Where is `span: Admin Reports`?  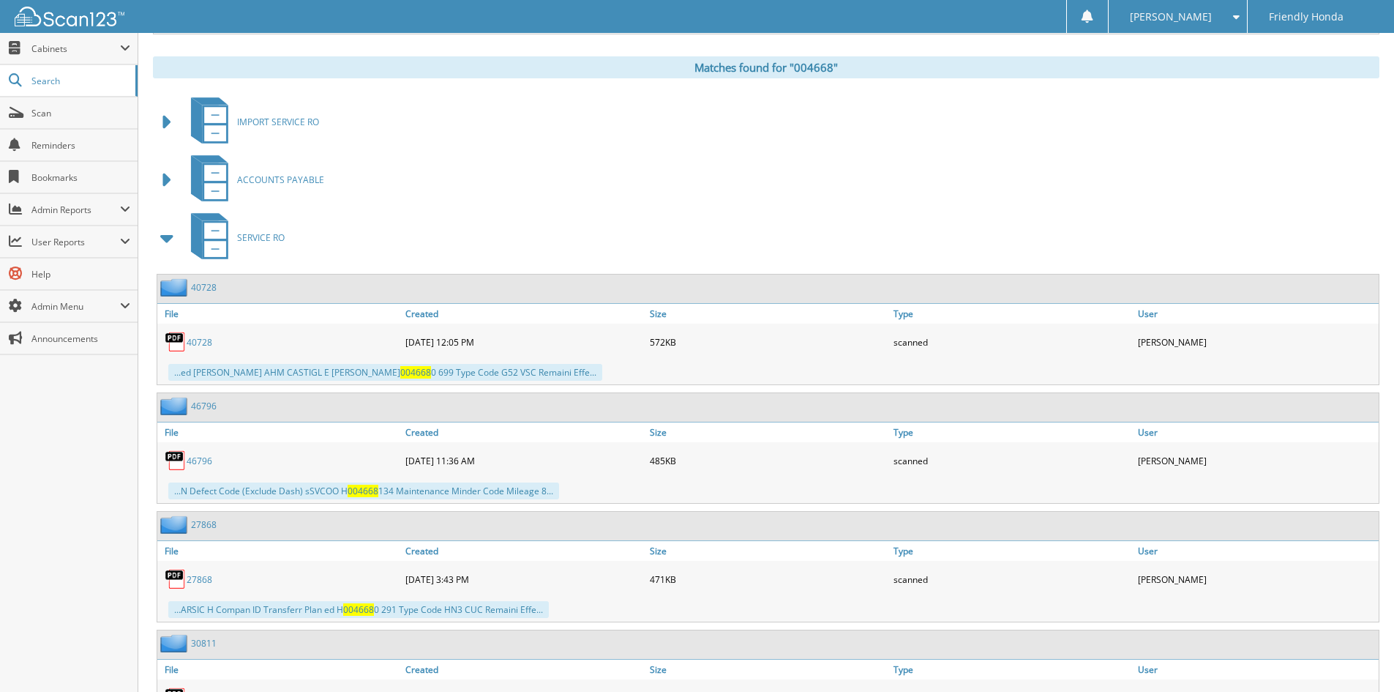 span: Admin Reports is located at coordinates (75, 209).